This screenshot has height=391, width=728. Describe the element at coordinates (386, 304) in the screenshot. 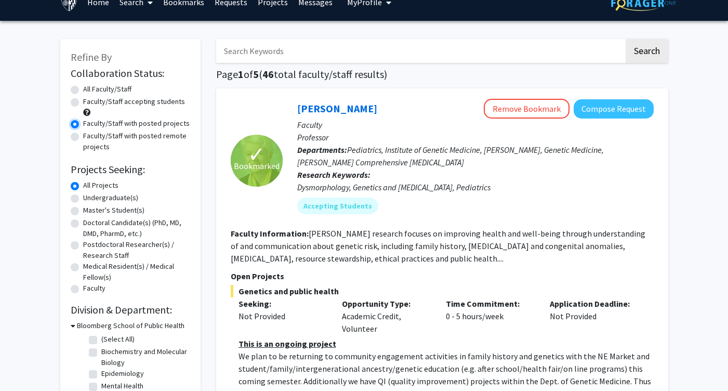

I see `p: Opportunity Type:` at that location.